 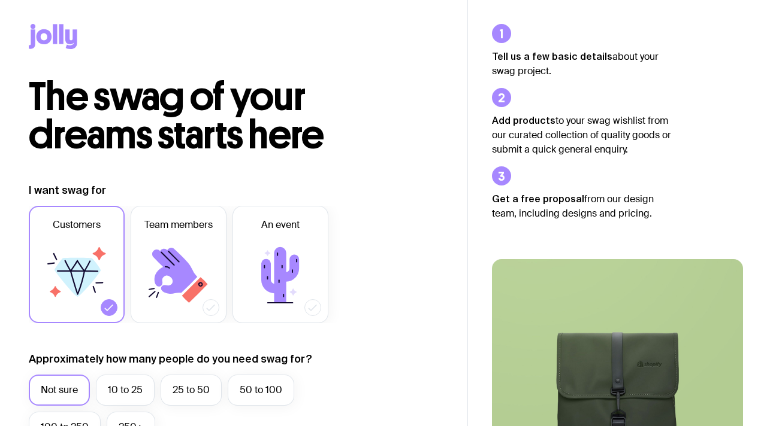 What do you see at coordinates (582, 63) in the screenshot?
I see `p: about your swag project.` at bounding box center [582, 63].